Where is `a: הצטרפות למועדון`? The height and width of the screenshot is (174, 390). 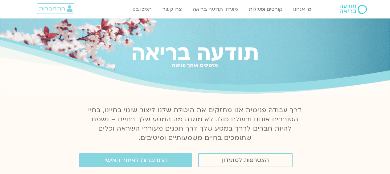
a: הצטרפות למועדון is located at coordinates (246, 160).